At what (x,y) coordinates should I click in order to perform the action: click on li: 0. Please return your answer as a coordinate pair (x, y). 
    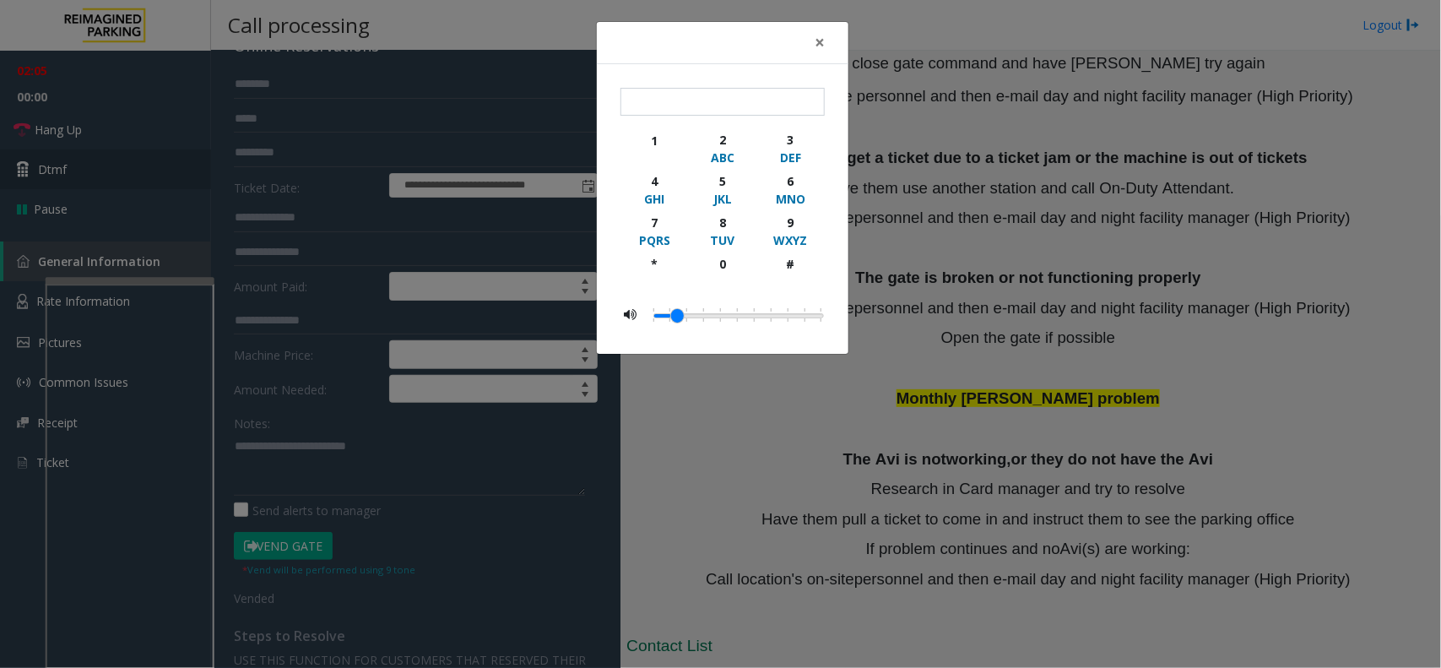
    Looking at the image, I should click on (658, 315).